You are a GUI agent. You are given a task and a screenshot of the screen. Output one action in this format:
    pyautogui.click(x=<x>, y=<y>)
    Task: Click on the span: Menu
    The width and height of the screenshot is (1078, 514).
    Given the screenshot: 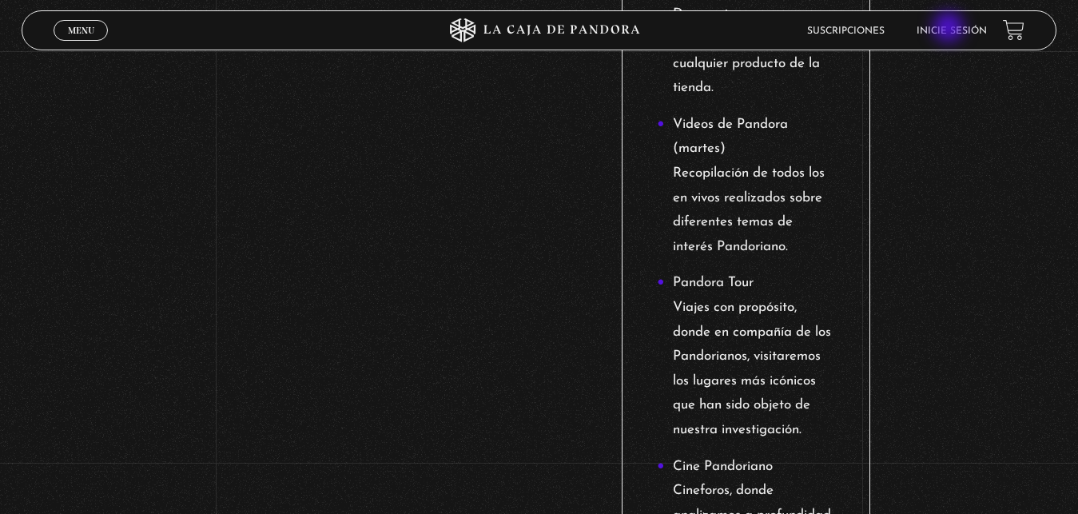 What is the action you would take?
    pyautogui.click(x=81, y=30)
    